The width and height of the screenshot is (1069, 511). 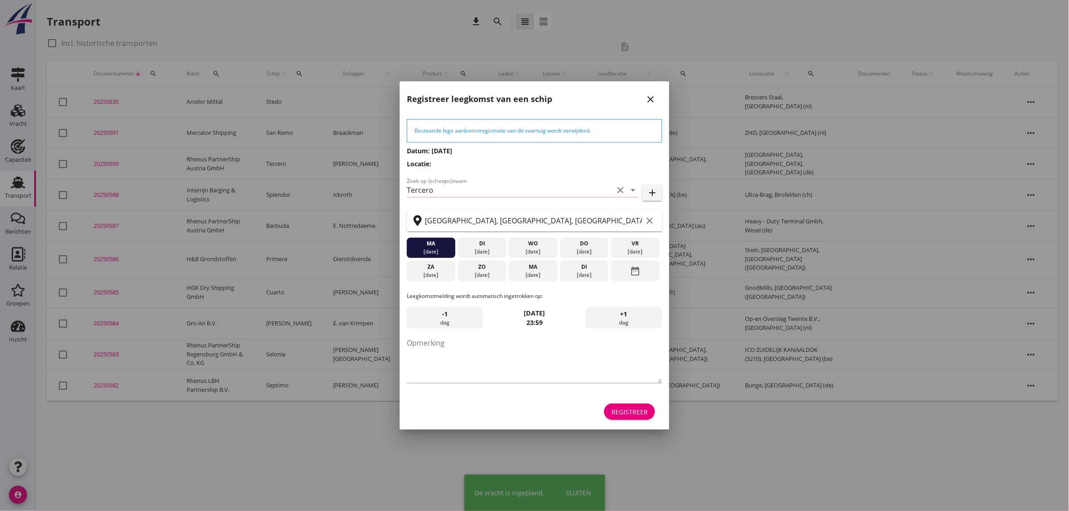 What do you see at coordinates (431, 267) in the screenshot?
I see `div: za` at bounding box center [431, 267].